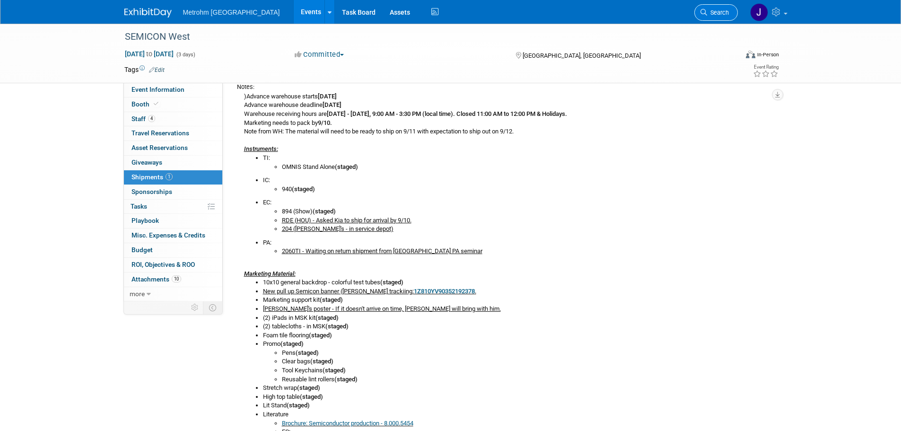  I want to click on span: Staff, so click(143, 119).